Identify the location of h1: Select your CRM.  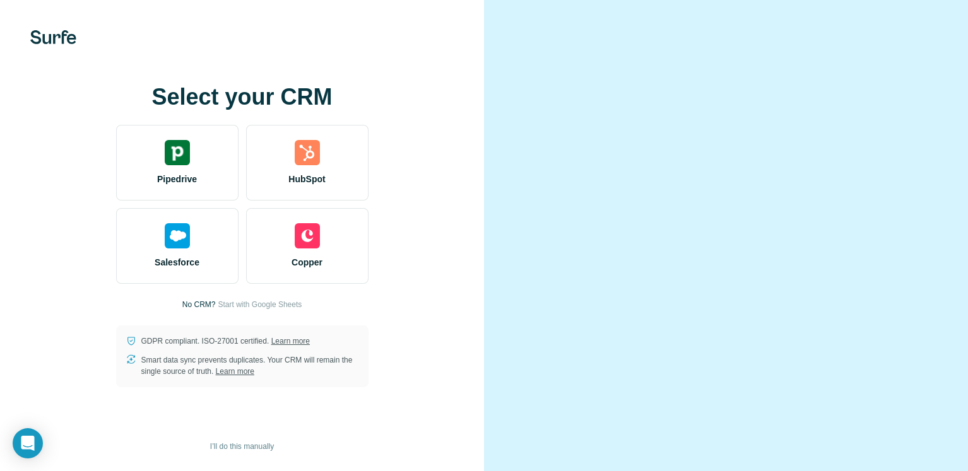
(242, 97).